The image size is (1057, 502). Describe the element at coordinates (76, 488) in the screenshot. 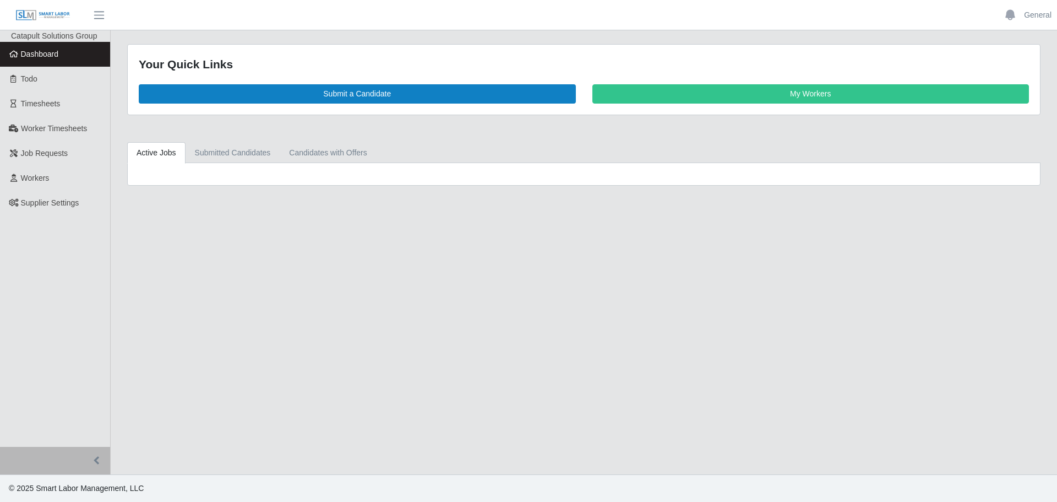

I see `span: © 2025 Smart Labor Management, LLC` at that location.